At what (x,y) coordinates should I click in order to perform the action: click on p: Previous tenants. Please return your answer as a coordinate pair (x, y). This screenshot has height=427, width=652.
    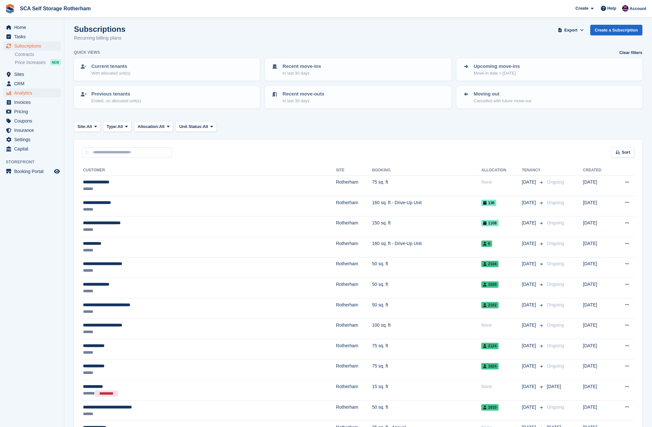
    Looking at the image, I should click on (116, 94).